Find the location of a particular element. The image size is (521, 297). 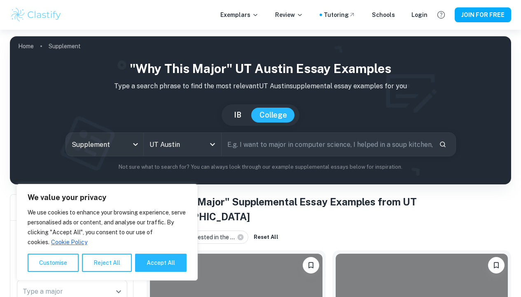

button: JOIN FOR FREE is located at coordinates (483, 15).